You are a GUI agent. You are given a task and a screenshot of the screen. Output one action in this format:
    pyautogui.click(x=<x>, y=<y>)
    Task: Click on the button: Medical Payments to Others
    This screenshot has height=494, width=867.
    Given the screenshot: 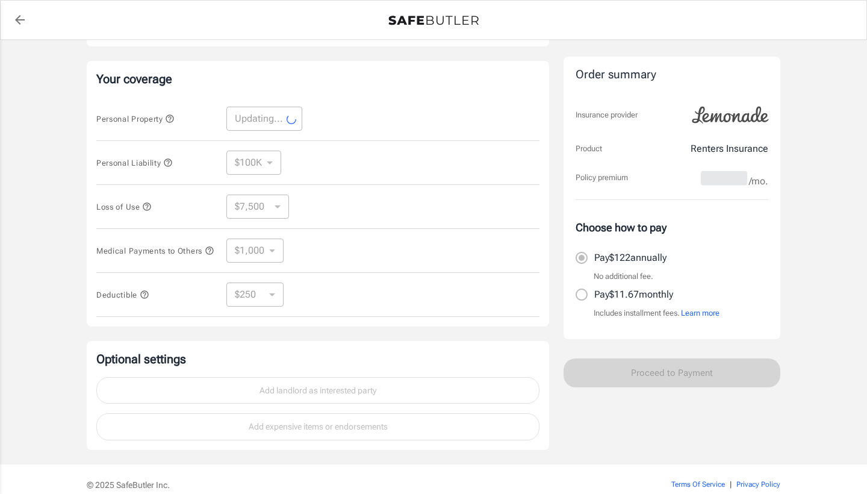 What is the action you would take?
    pyautogui.click(x=155, y=251)
    